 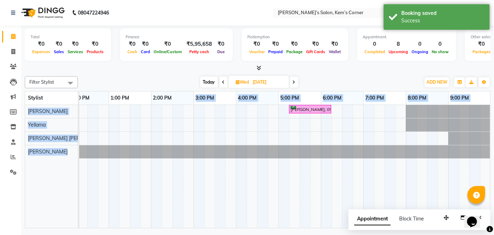 What do you see at coordinates (417, 98) in the screenshot?
I see `a: 8:00 PM` at bounding box center [417, 98].